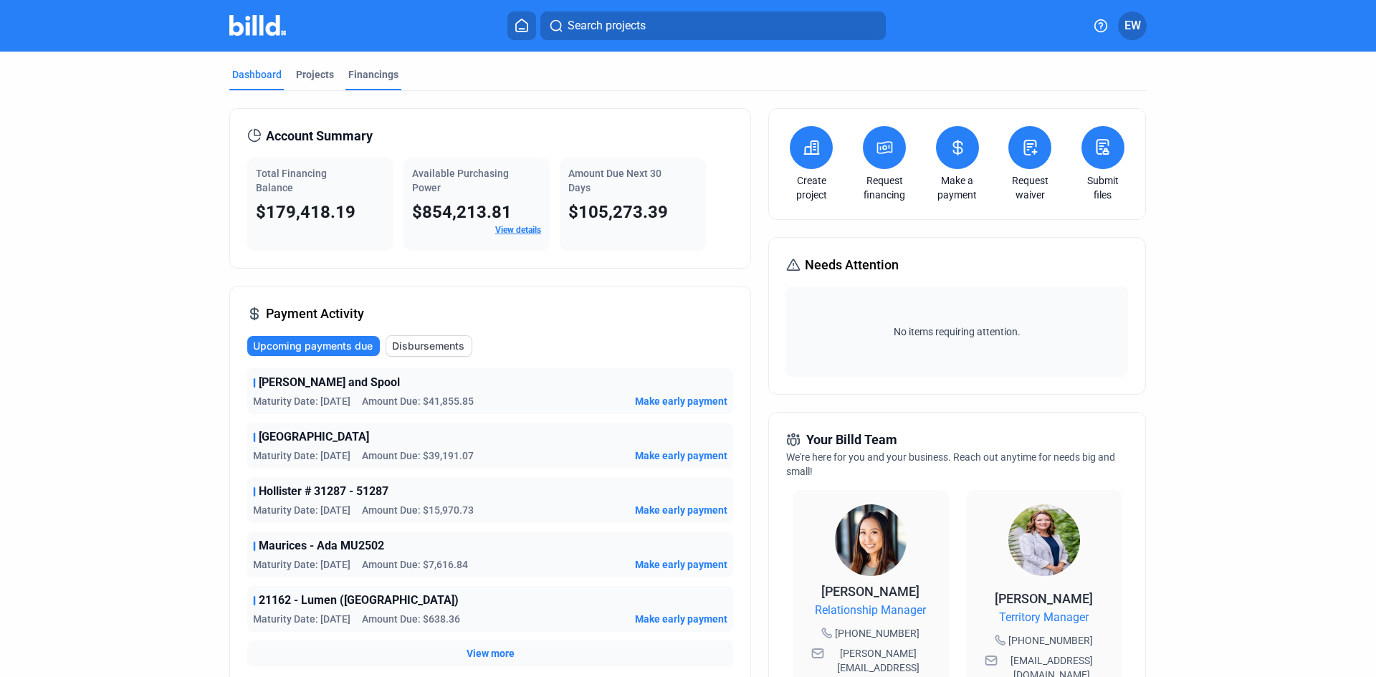 This screenshot has width=1376, height=677. What do you see at coordinates (518, 230) in the screenshot?
I see `a: View details` at bounding box center [518, 230].